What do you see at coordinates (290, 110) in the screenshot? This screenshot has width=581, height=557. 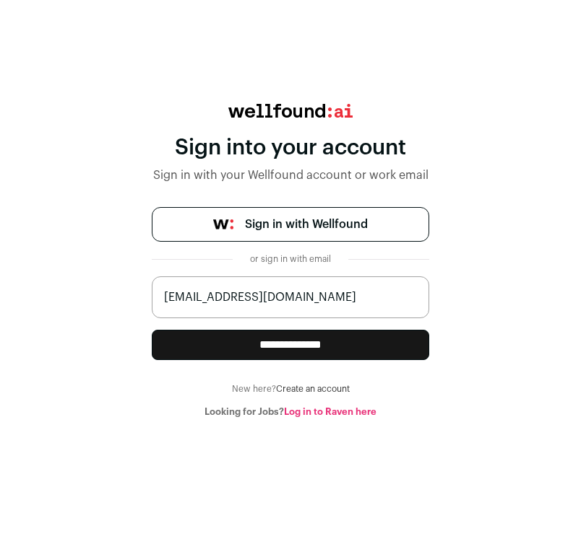 I see `img: wellfound:ai` at bounding box center [290, 110].